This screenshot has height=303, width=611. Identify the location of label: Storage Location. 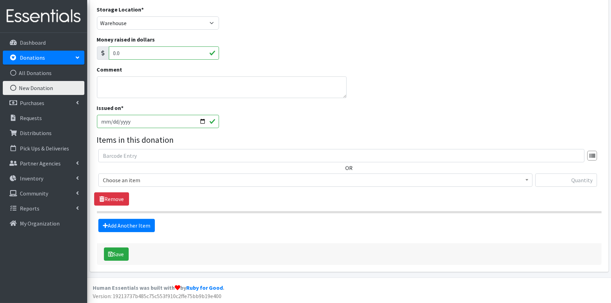
(120, 9).